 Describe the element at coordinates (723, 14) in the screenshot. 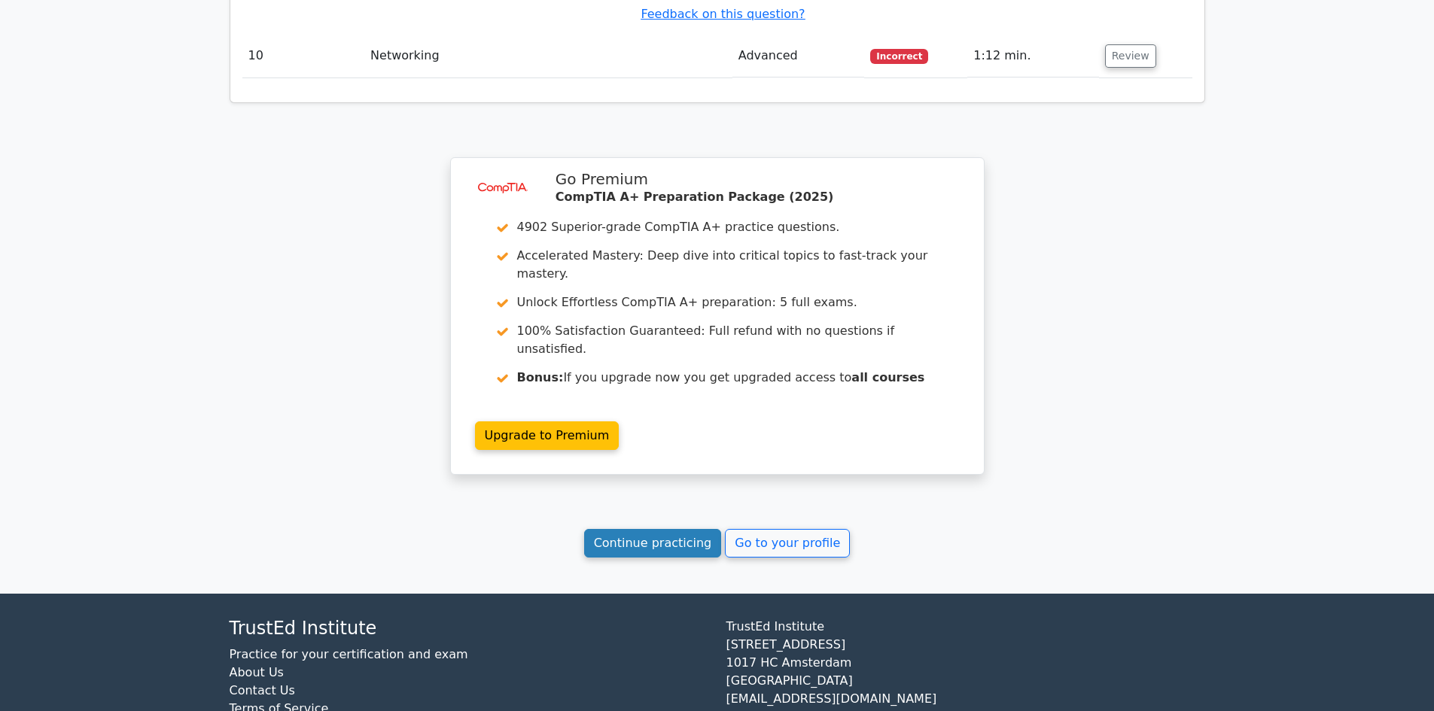

I see `u: Feedback on this question?` at that location.